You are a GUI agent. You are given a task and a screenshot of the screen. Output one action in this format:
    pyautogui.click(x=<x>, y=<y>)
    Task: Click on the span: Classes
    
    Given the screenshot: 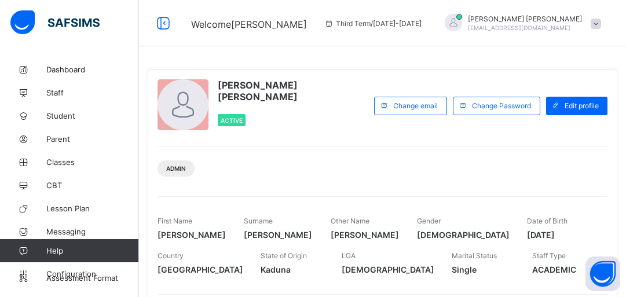 What is the action you would take?
    pyautogui.click(x=93, y=162)
    